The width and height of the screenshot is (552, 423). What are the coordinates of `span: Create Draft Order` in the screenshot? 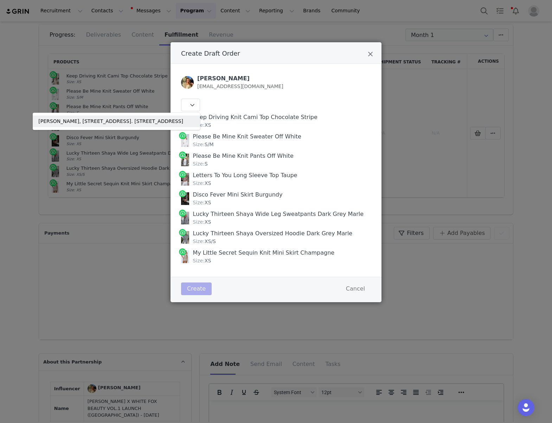 It's located at (211, 53).